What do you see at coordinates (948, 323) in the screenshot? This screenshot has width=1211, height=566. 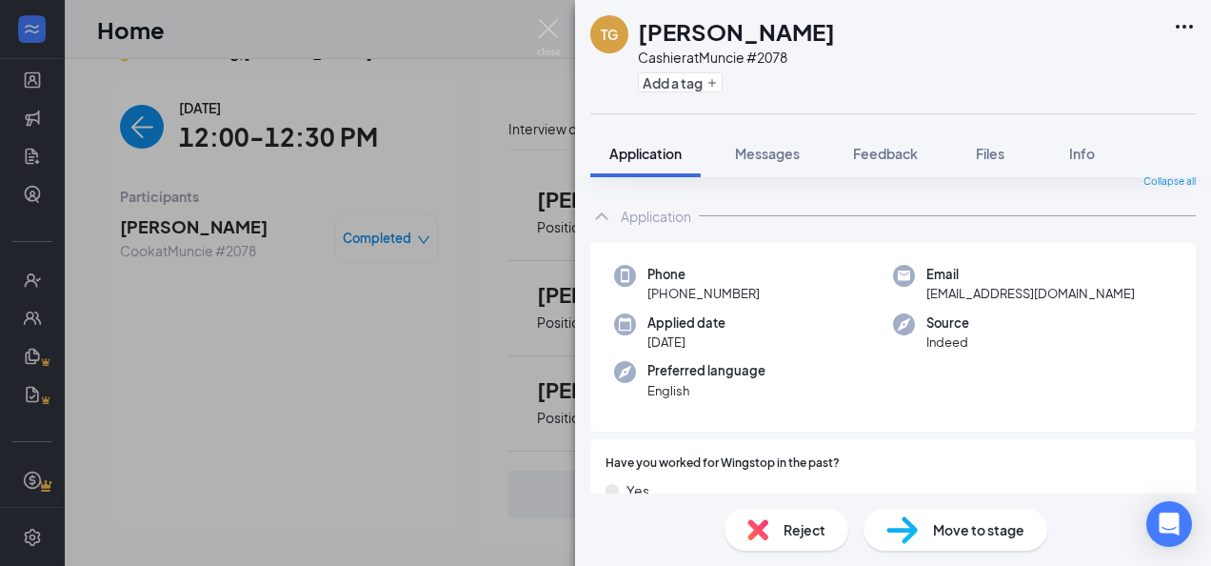 I see `span: Source` at bounding box center [948, 323].